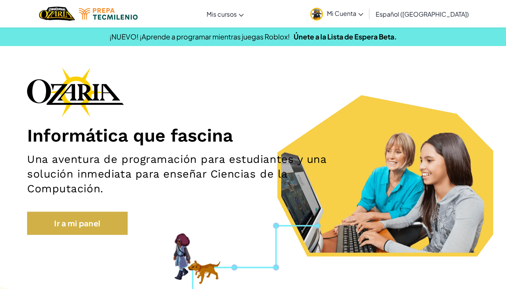 The height and width of the screenshot is (289, 506). I want to click on a: Únete a la Lista de Espera Beta., so click(345, 36).